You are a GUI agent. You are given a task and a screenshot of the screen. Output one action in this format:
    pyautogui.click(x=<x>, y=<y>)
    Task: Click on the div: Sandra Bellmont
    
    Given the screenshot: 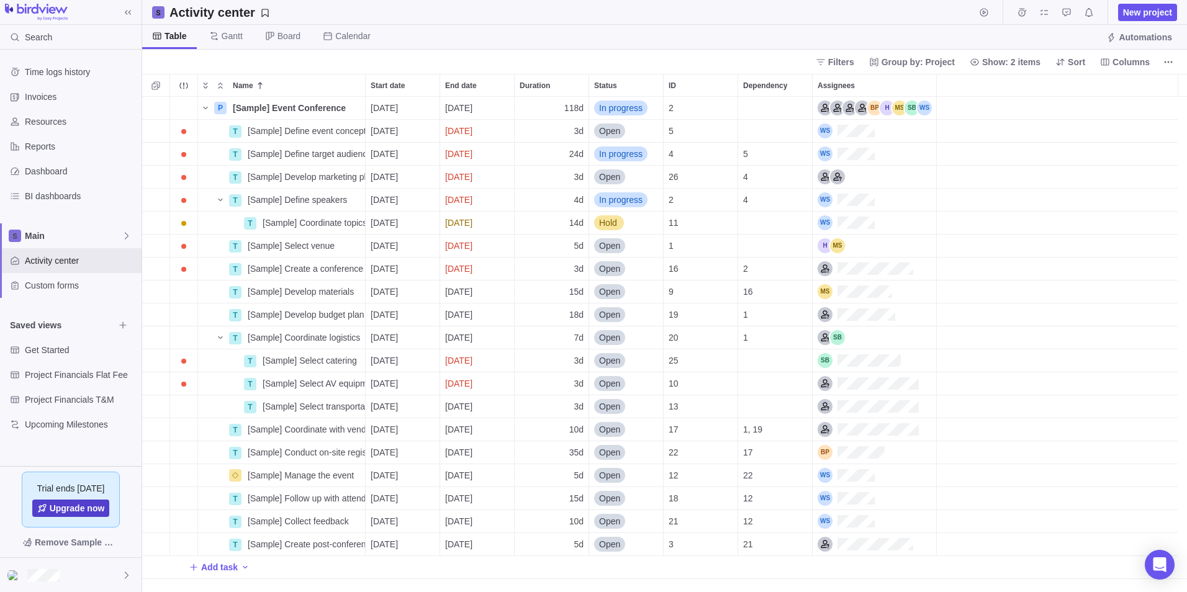 What is the action you would take?
    pyautogui.click(x=912, y=108)
    